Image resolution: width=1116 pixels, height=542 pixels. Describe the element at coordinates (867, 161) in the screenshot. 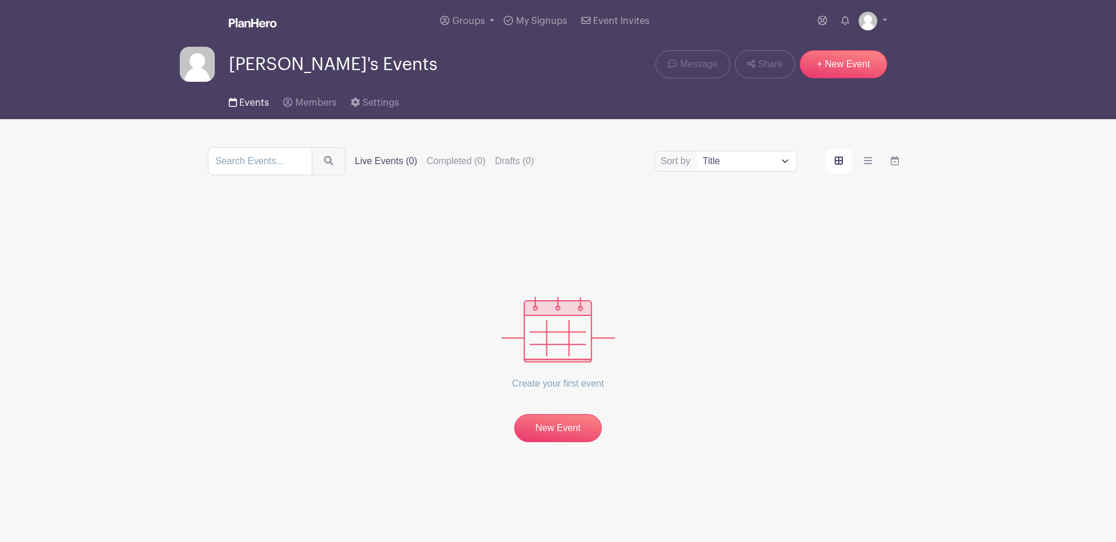

I see `div: order and view` at that location.